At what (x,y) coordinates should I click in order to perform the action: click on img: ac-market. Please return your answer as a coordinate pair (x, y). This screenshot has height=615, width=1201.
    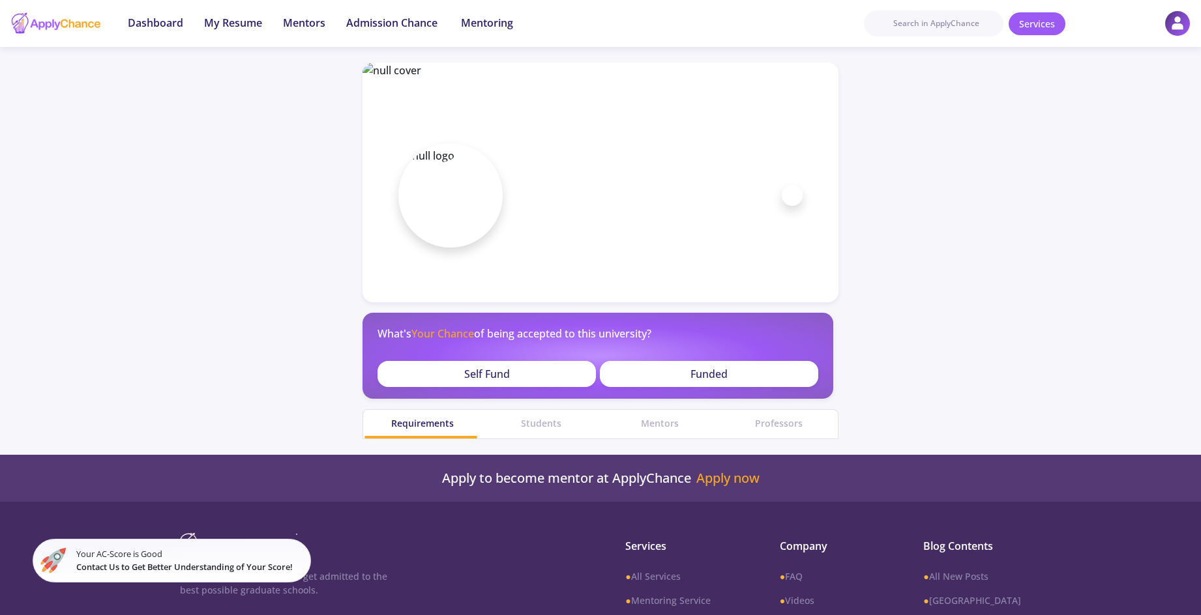
    Looking at the image, I should click on (53, 561).